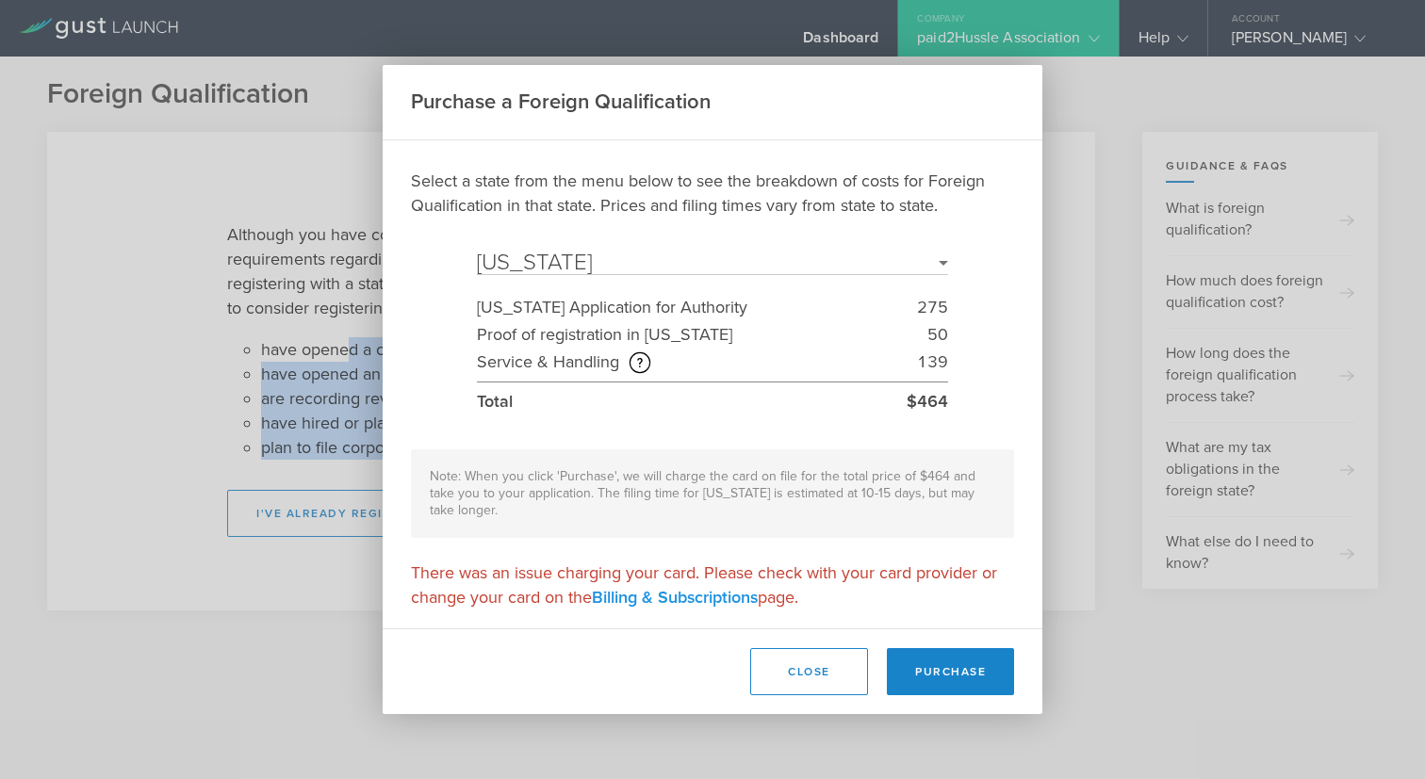 The image size is (1425, 779). I want to click on button: Close, so click(809, 672).